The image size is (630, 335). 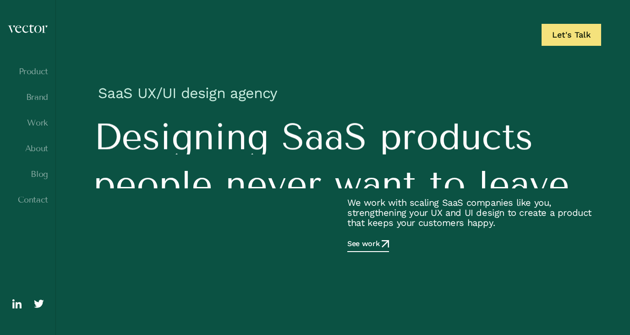 I want to click on a: Let's Talk, so click(x=571, y=35).